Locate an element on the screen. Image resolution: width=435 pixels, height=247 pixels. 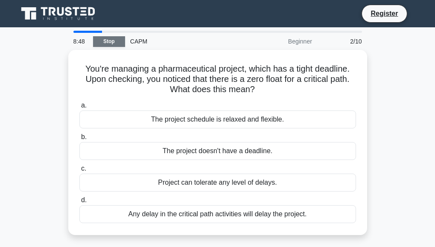
div: The project doesn't have a deadline. is located at coordinates (218, 151).